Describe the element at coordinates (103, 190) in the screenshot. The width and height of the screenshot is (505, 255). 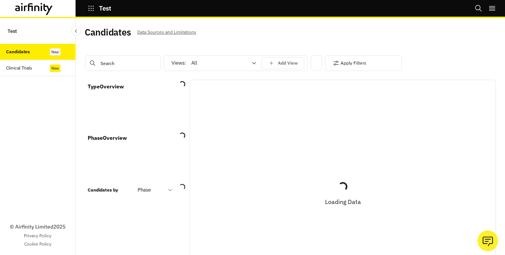
I see `p: Candidates by` at that location.